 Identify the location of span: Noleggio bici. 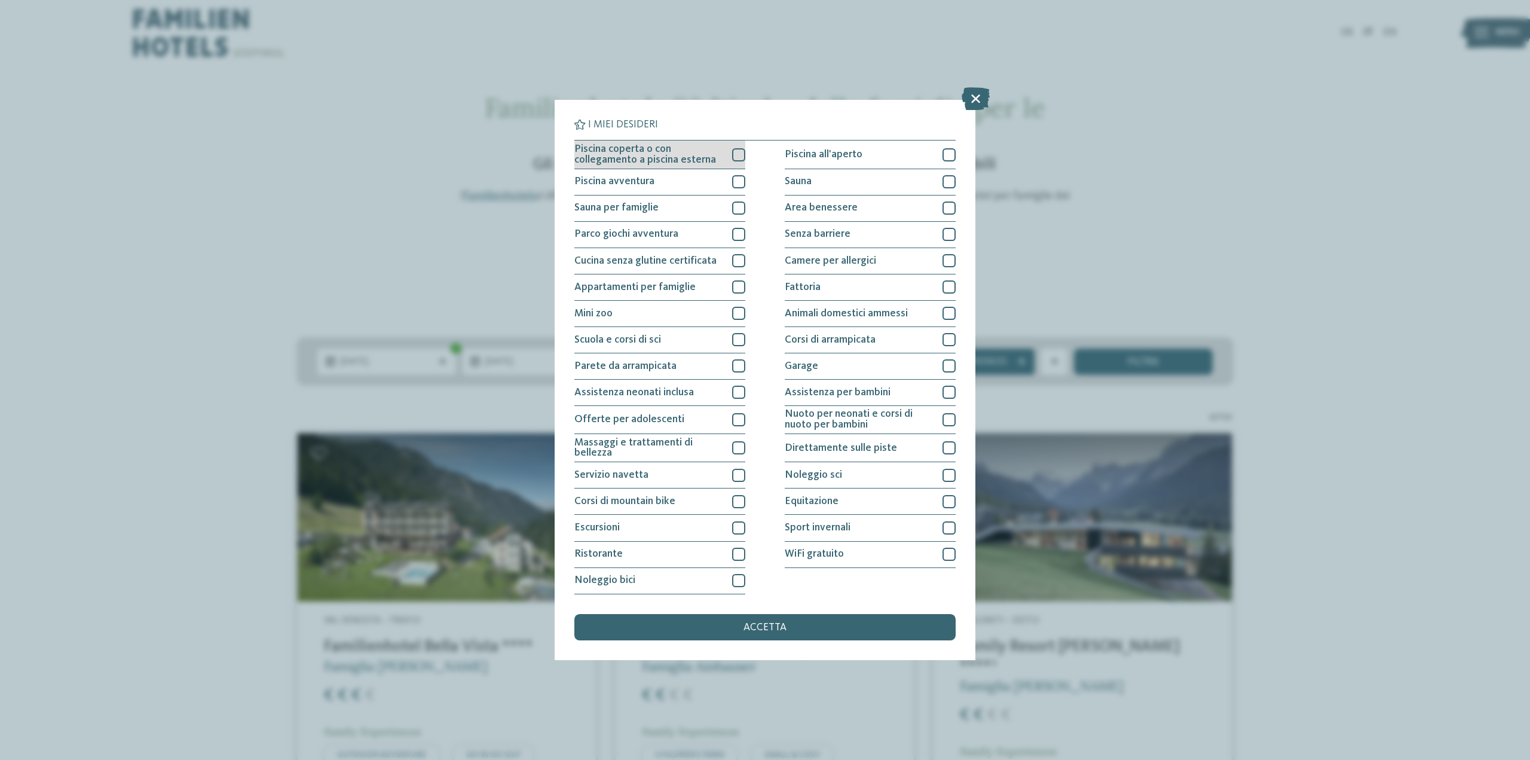
(605, 580).